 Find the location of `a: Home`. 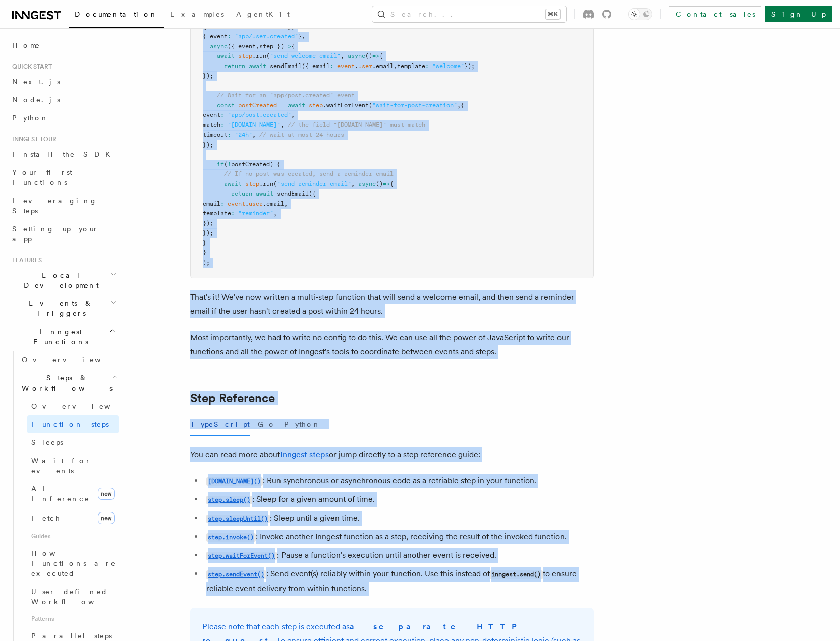

a: Home is located at coordinates (63, 45).